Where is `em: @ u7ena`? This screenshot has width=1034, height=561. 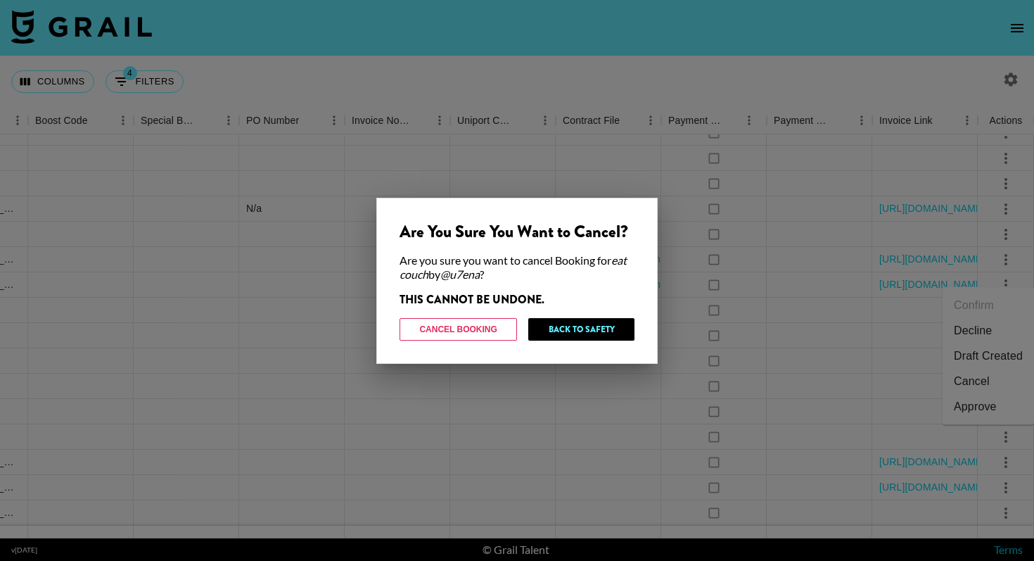
em: @ u7ena is located at coordinates (460, 274).